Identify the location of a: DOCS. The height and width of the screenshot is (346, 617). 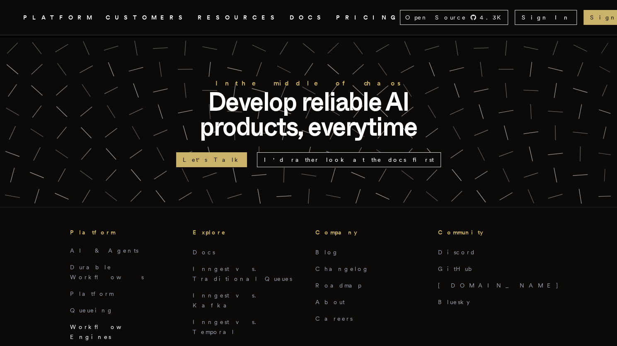
(308, 17).